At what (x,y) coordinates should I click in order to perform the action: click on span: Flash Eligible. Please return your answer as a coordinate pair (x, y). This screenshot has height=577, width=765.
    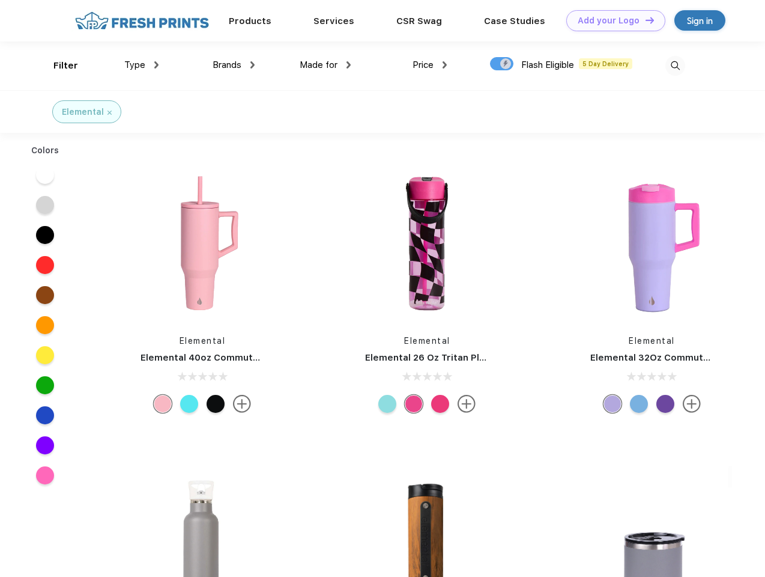
    Looking at the image, I should click on (548, 65).